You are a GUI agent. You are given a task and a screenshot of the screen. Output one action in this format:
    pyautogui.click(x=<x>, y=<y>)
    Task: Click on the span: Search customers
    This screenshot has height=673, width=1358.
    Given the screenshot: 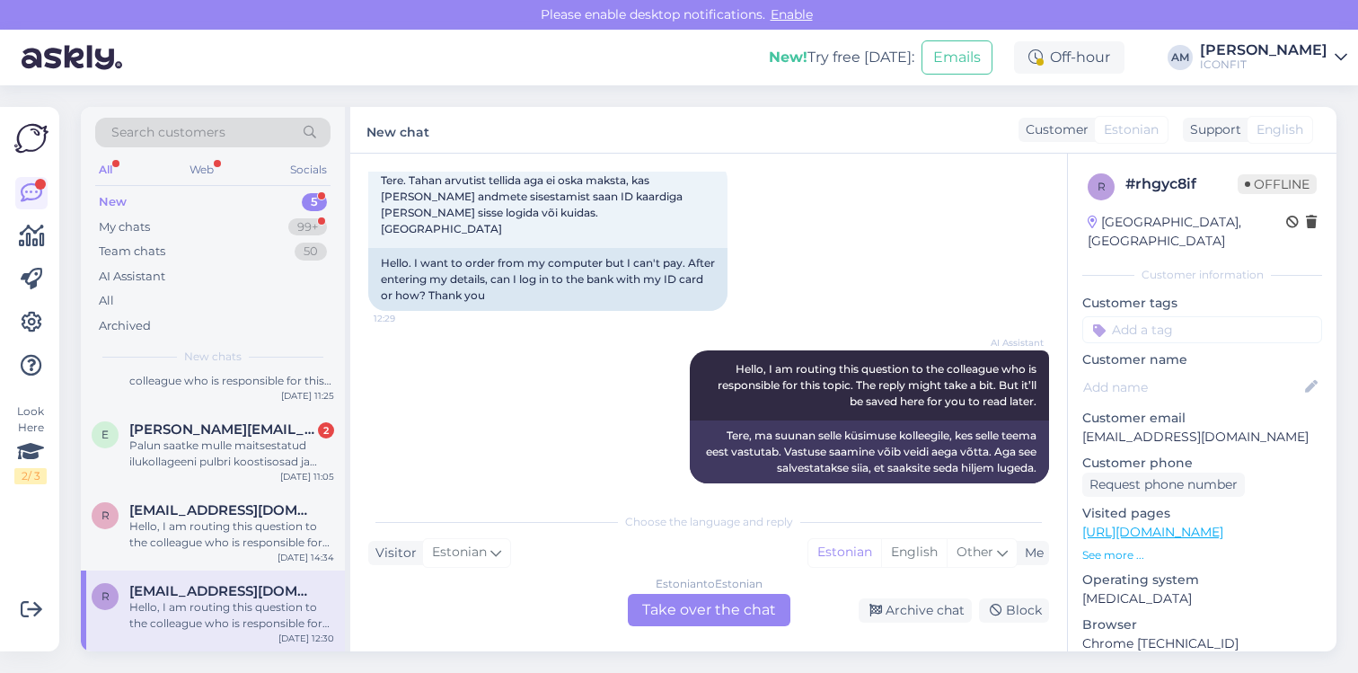 What is the action you would take?
    pyautogui.click(x=168, y=132)
    